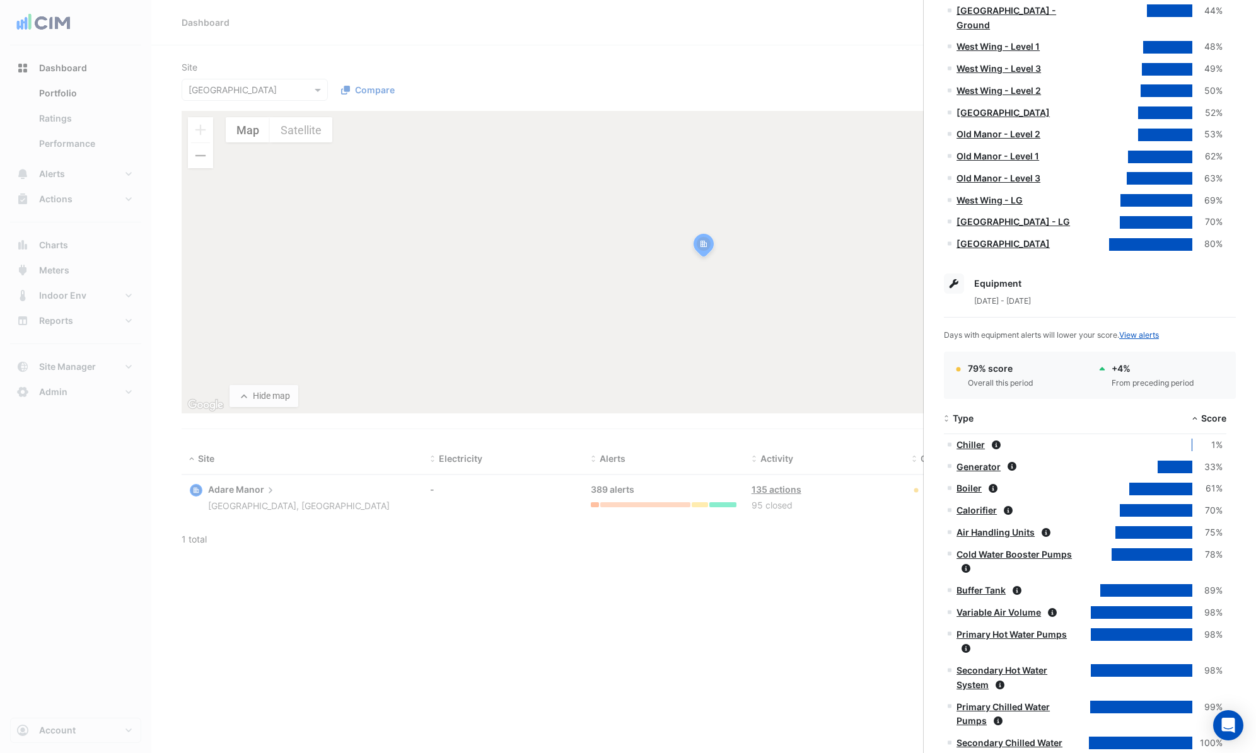 Image resolution: width=1256 pixels, height=753 pixels. Describe the element at coordinates (1000, 383) in the screenshot. I see `div: Overall this period` at that location.